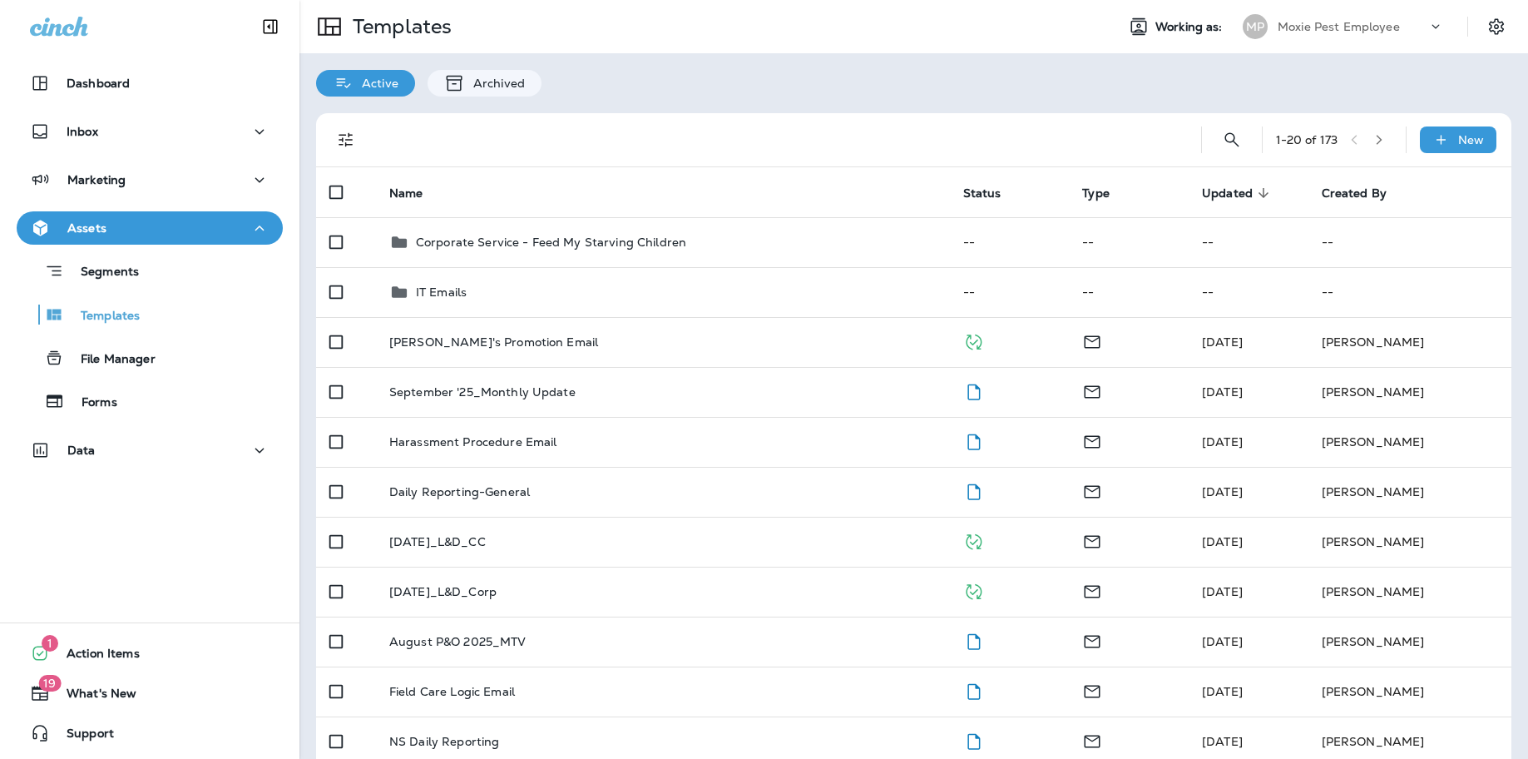 This screenshot has height=759, width=1528. I want to click on button: Settings, so click(1497, 27).